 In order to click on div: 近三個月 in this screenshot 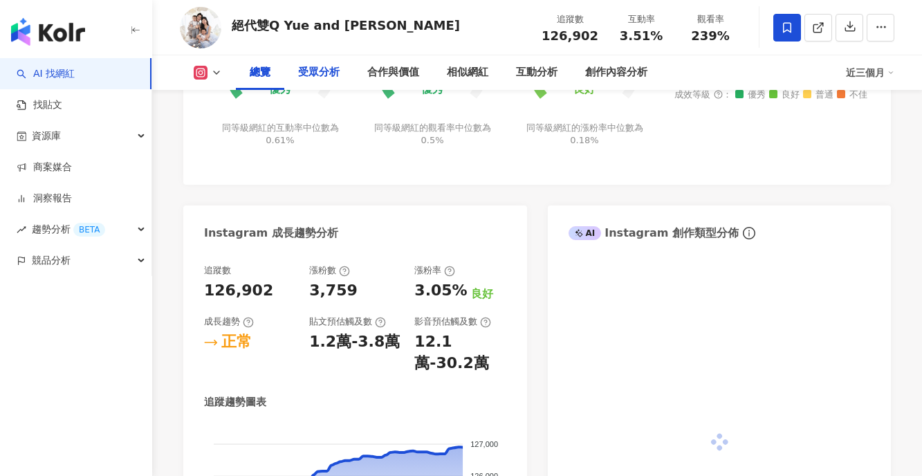, I will do `click(870, 73)`.